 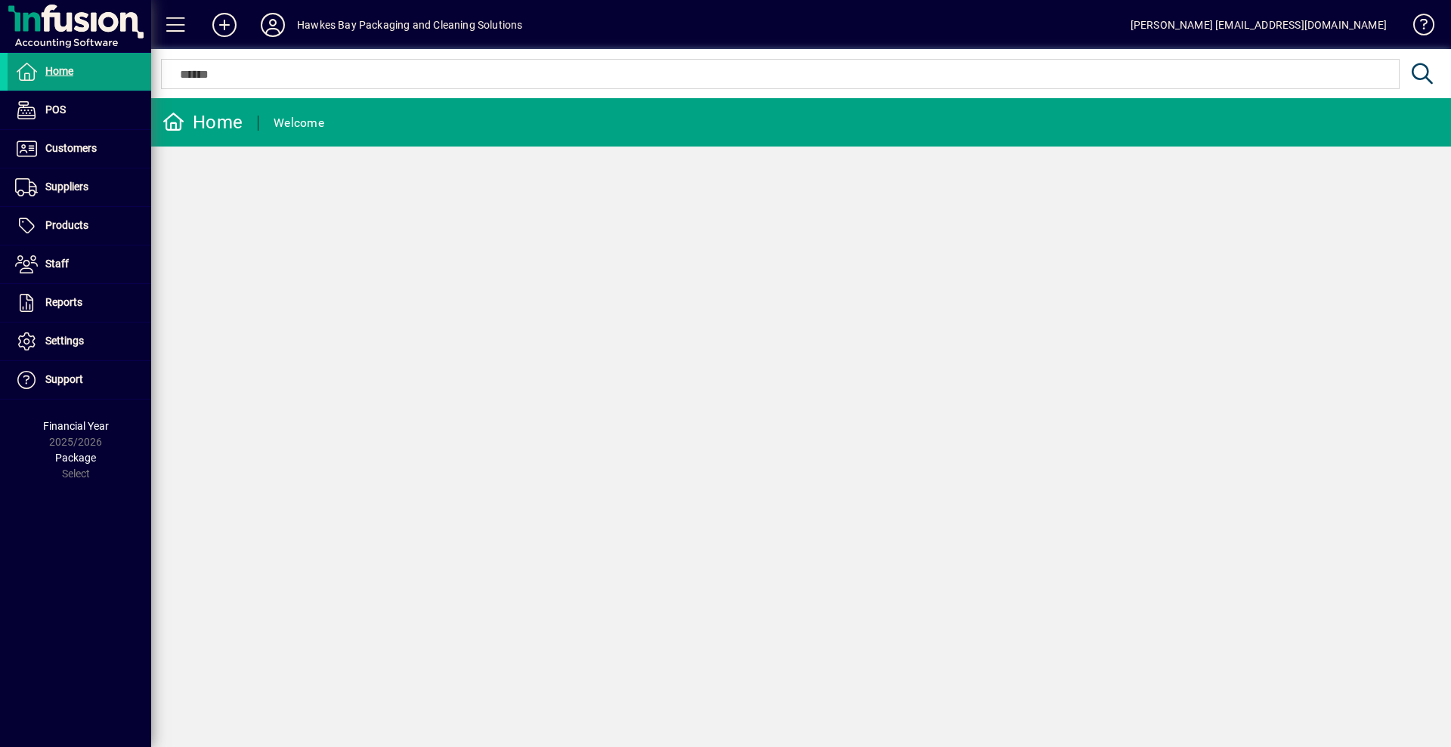 What do you see at coordinates (79, 110) in the screenshot?
I see `a: POS` at bounding box center [79, 110].